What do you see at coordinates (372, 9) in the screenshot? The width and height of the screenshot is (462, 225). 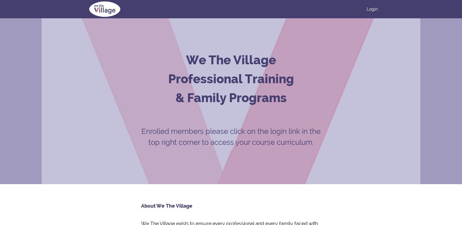 I see `a: Login` at bounding box center [372, 9].